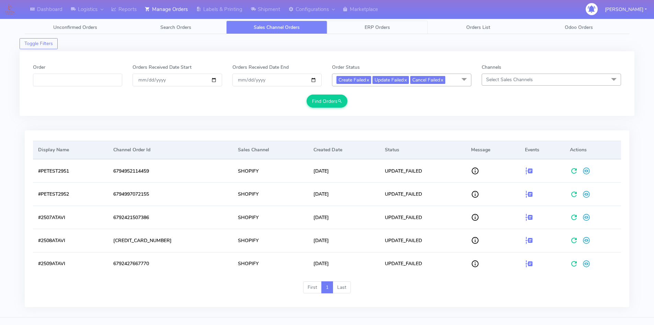 The height and width of the screenshot is (325, 654). I want to click on td: 6792421507386, so click(170, 217).